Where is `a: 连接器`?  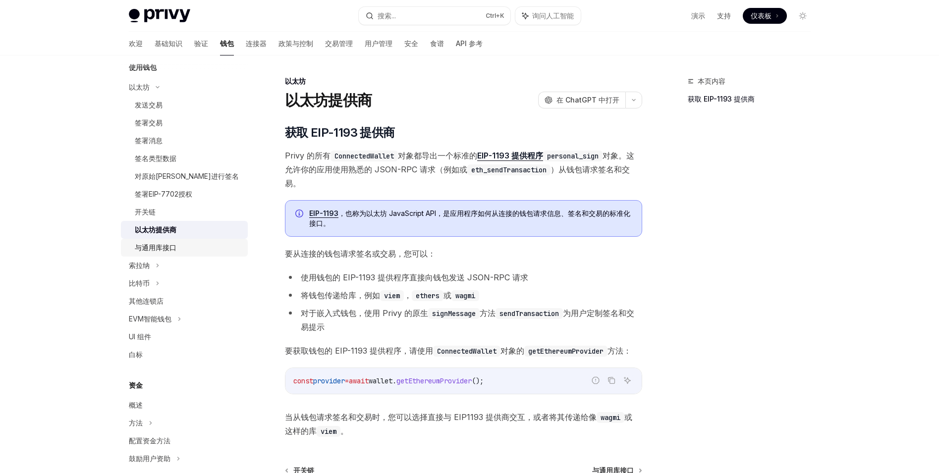
a: 连接器 is located at coordinates (256, 44).